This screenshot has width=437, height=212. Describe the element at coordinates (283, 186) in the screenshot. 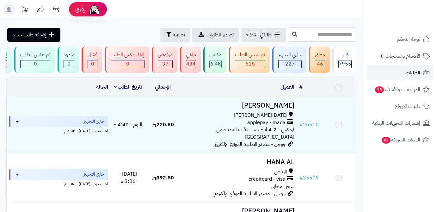

I see `span: شحن مجاني` at that location.